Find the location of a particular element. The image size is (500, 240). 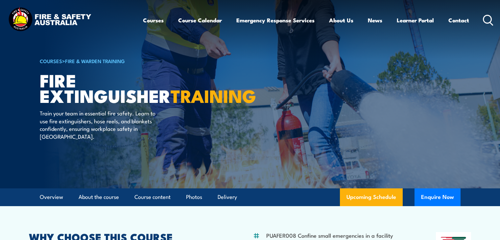

button: Enquire Now is located at coordinates (438, 197).